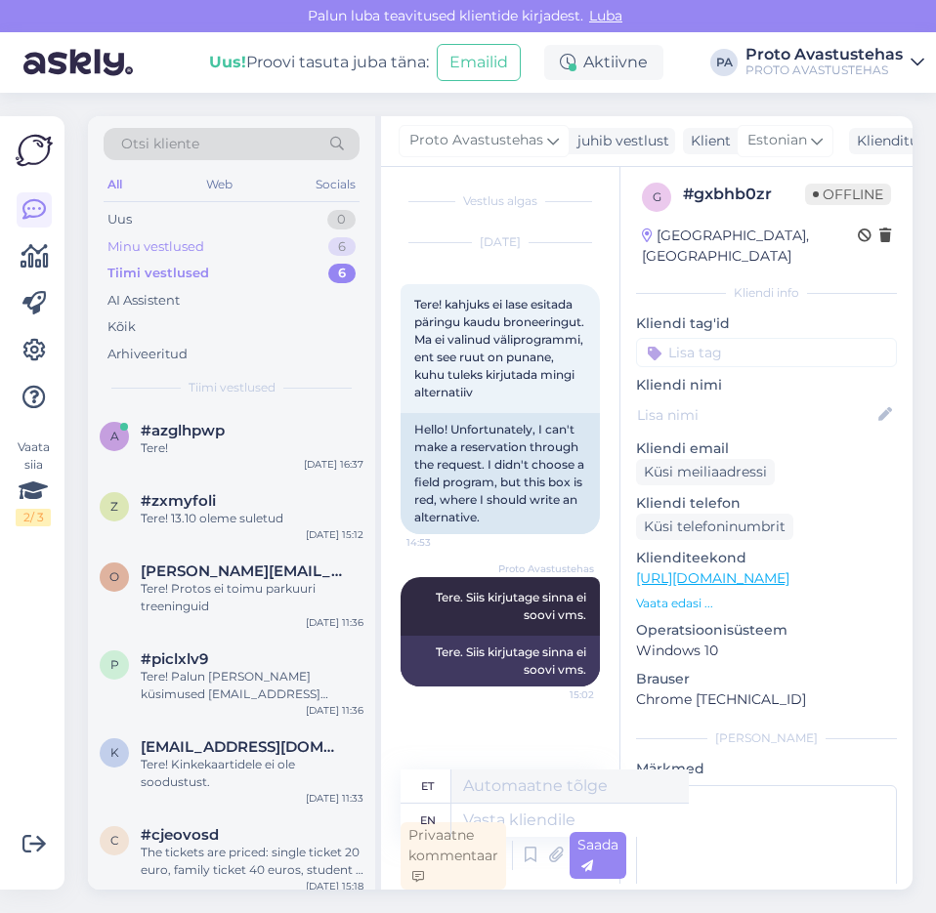 The width and height of the screenshot is (936, 913). Describe the element at coordinates (766, 353) in the screenshot. I see `input: Lisa tag` at that location.